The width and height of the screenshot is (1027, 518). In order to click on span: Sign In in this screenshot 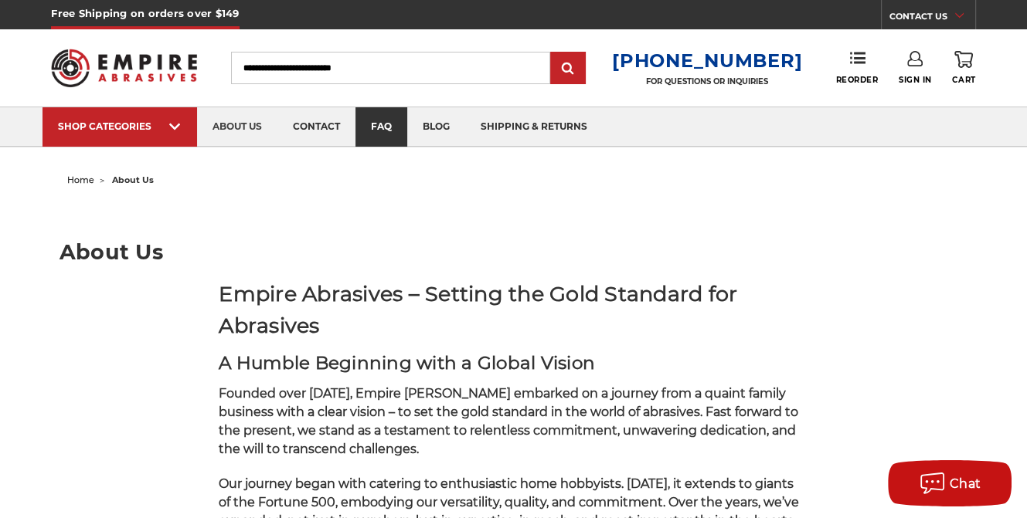, I will do `click(915, 80)`.